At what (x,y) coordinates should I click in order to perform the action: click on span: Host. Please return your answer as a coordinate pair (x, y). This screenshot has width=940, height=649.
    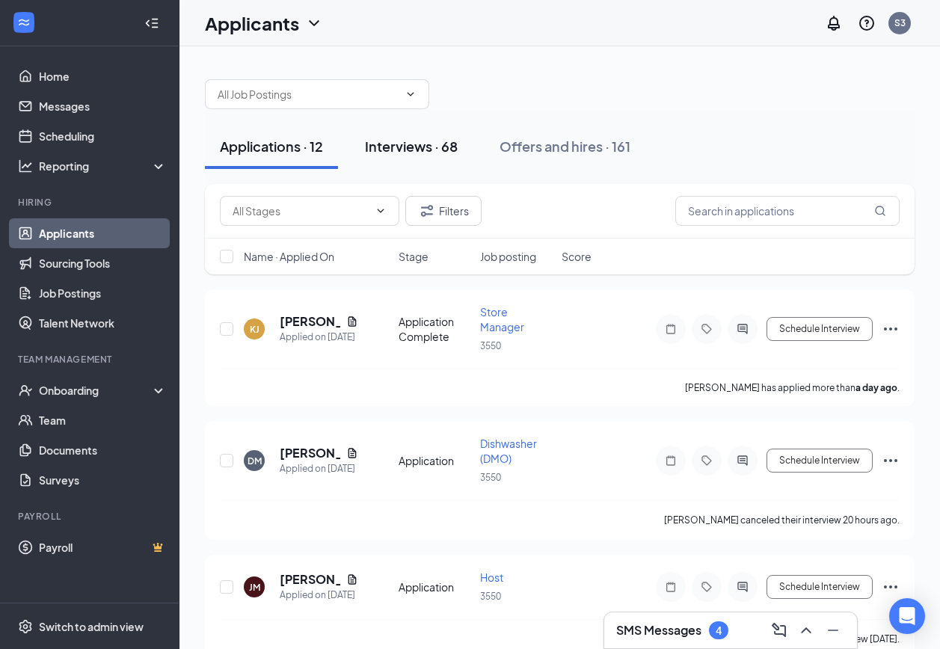
    Looking at the image, I should click on (491, 577).